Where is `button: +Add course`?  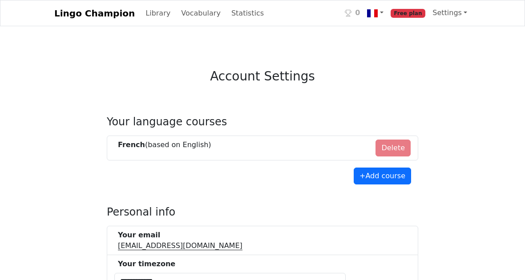
button: +Add course is located at coordinates (382, 176).